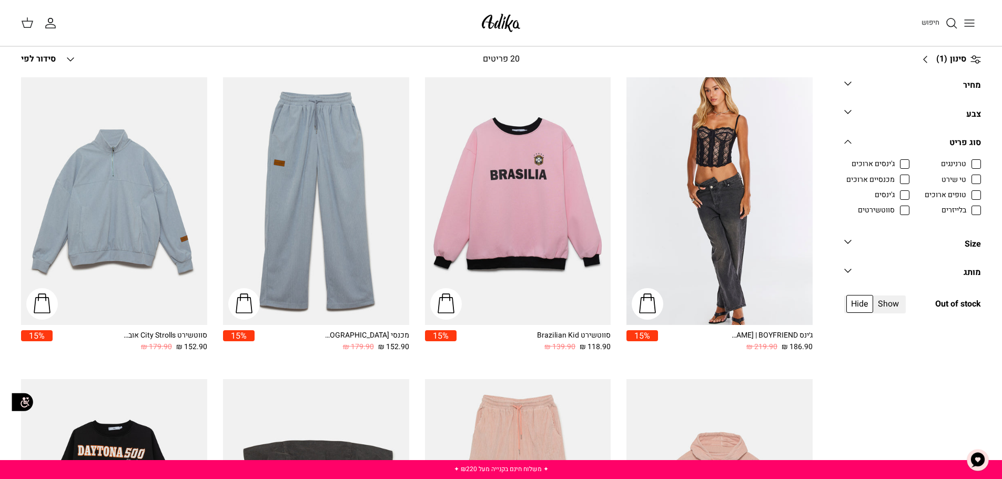 The image size is (1002, 479). I want to click on a: מחיר, so click(913, 89).